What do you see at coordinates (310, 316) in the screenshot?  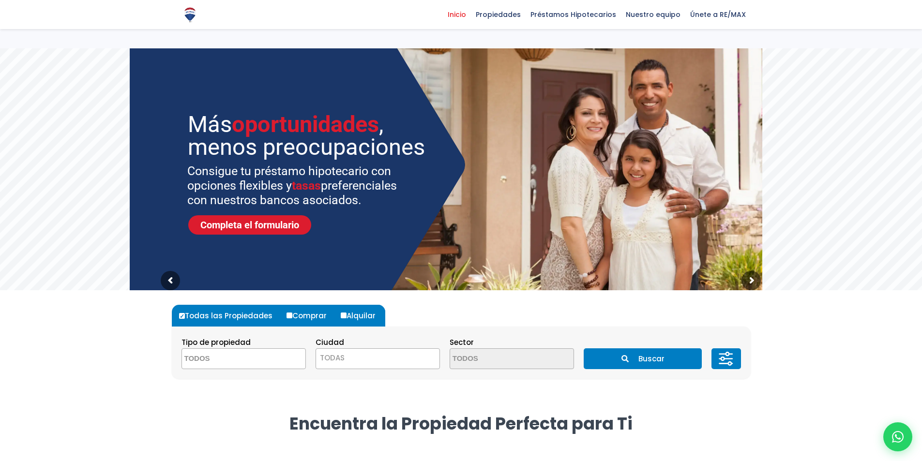 I see `label: Comprar` at bounding box center [310, 316].